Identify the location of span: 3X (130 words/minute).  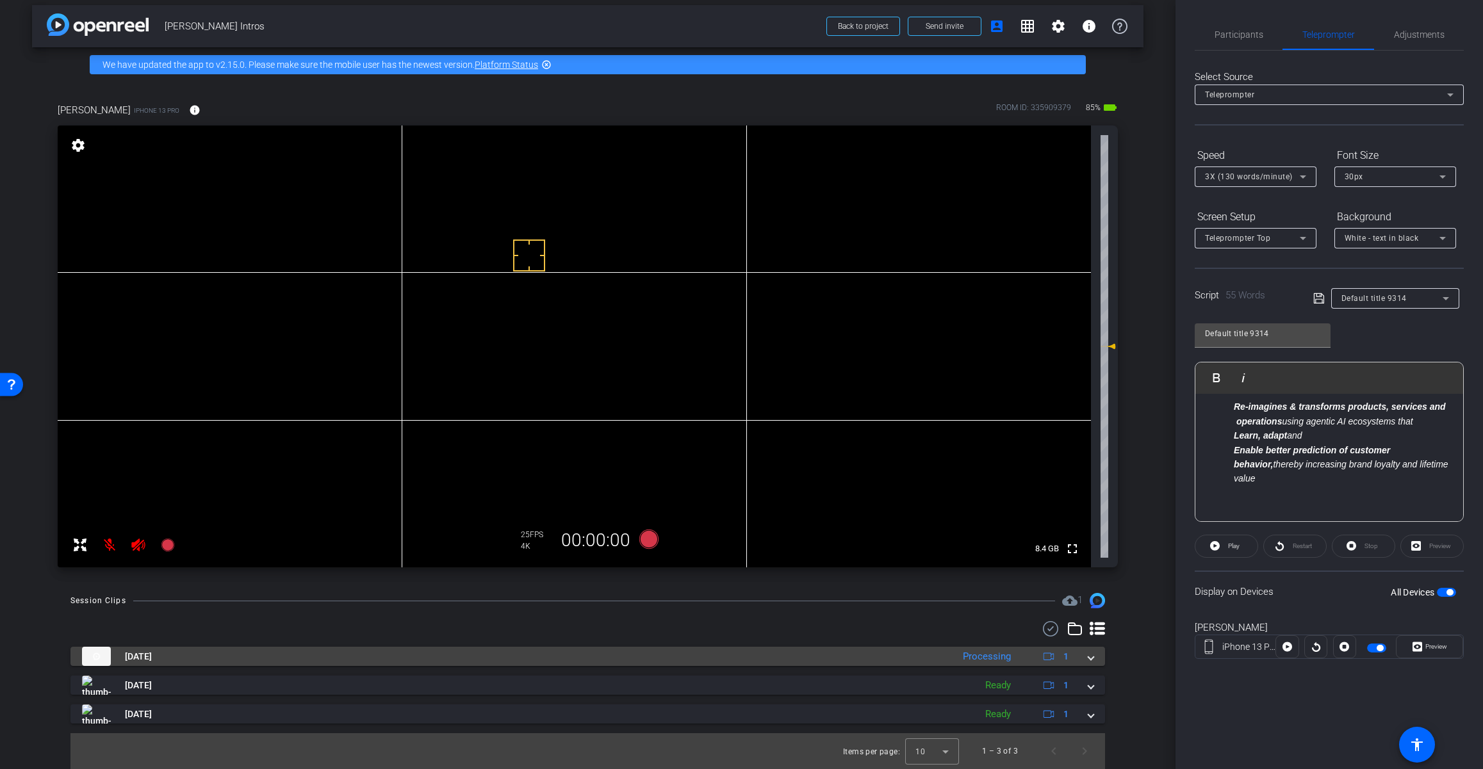
(1248, 177).